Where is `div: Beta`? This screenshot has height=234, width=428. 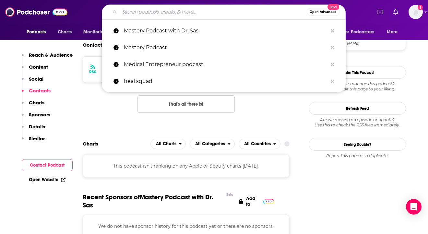
div: Beta is located at coordinates (230, 195).